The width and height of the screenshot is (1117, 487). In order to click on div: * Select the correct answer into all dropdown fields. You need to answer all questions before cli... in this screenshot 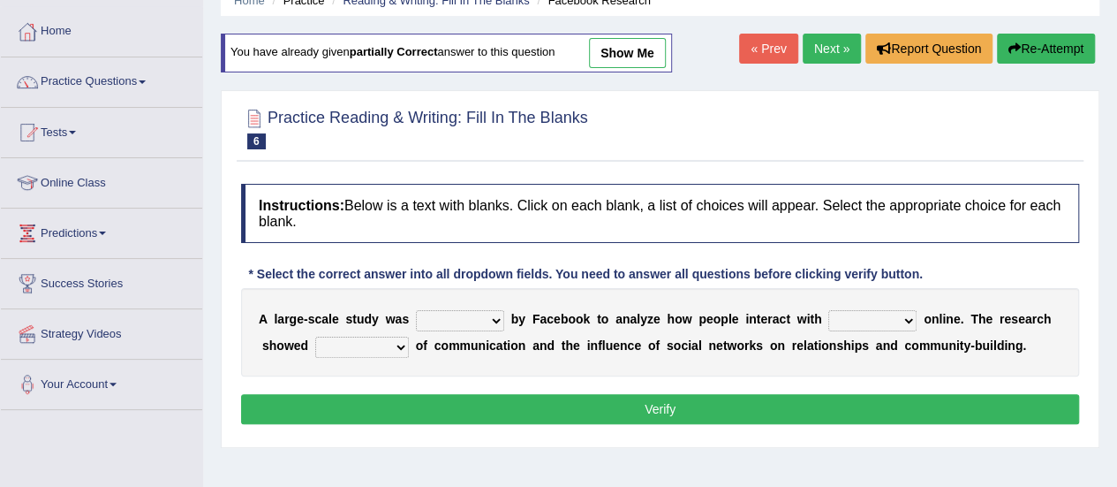, I will do `click(585, 274)`.